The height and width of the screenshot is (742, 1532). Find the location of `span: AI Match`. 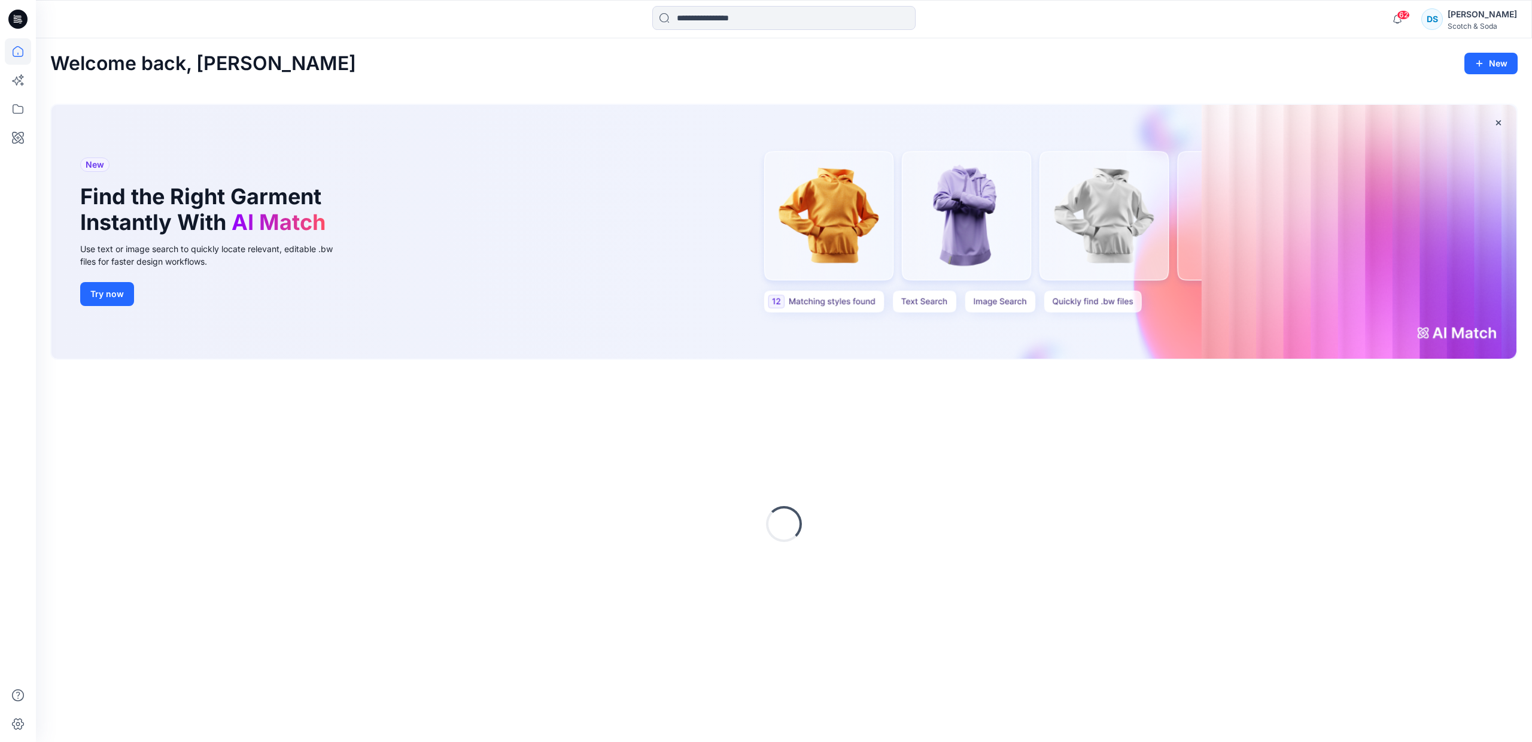

span: AI Match is located at coordinates (278, 222).